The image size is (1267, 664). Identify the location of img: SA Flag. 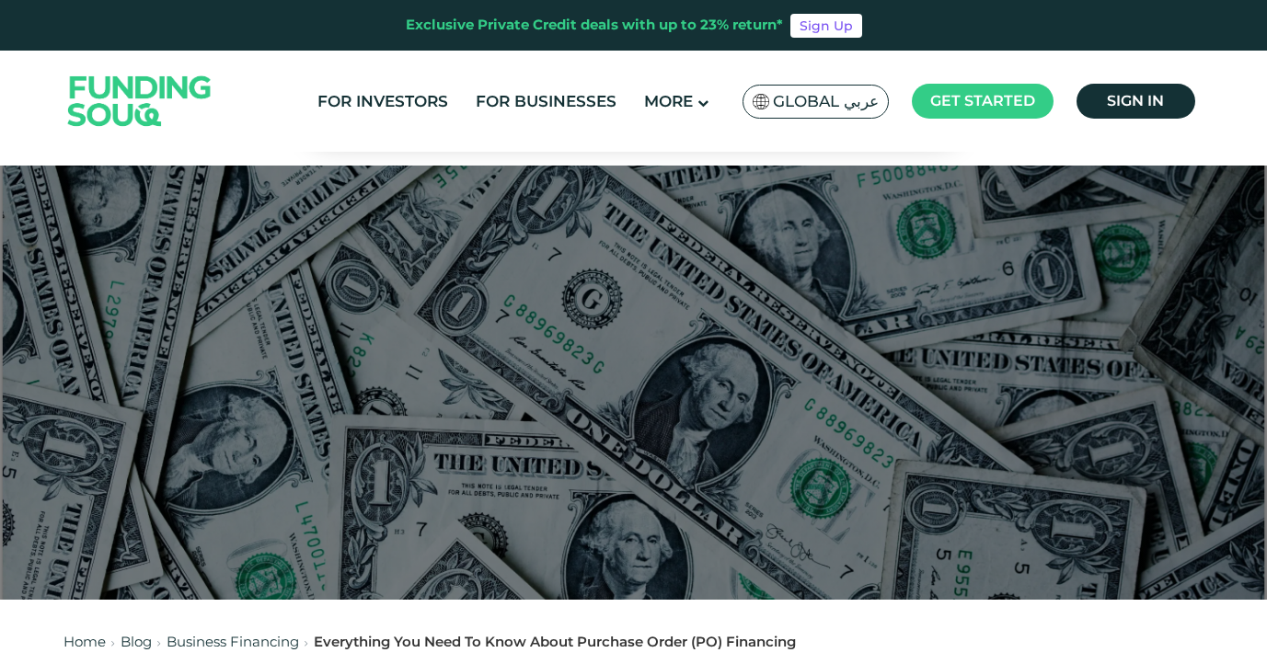
(761, 101).